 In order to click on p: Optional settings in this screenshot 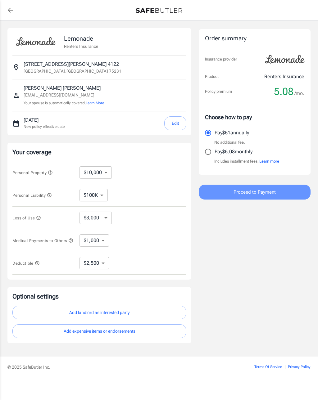, I will do `click(99, 296)`.